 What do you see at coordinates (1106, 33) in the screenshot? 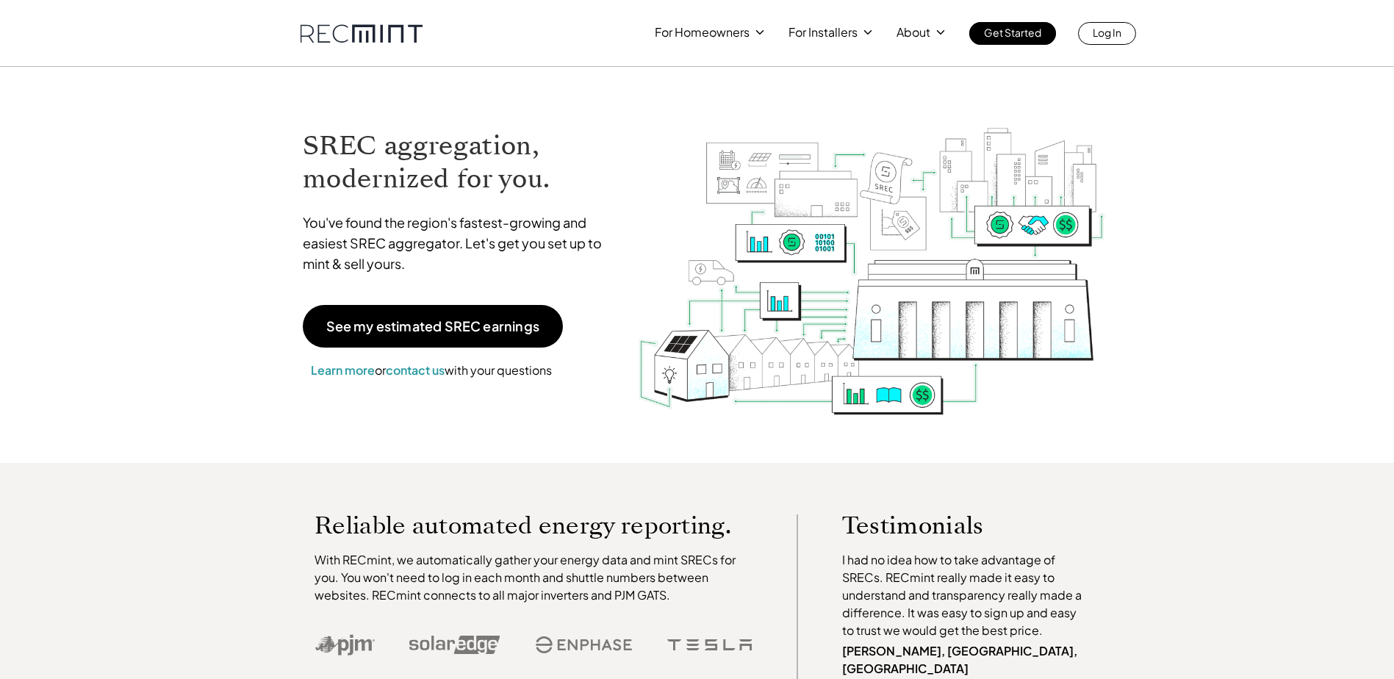
I see `a: Log In` at bounding box center [1106, 33].